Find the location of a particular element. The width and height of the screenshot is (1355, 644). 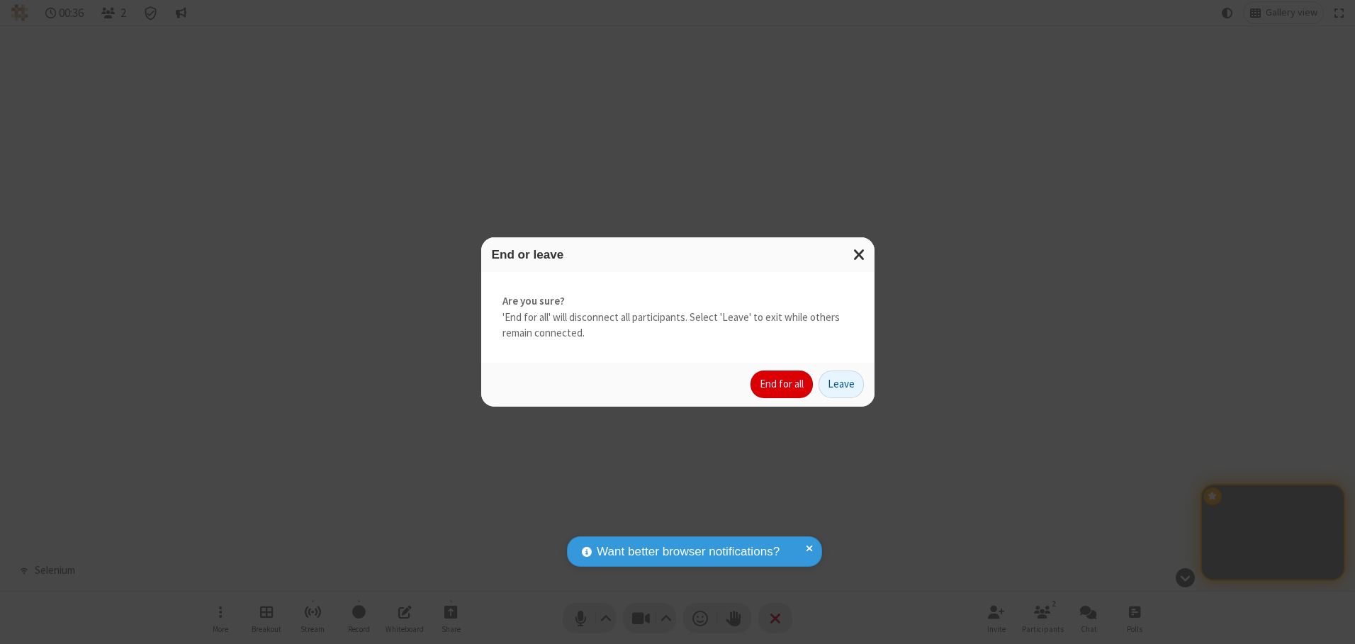

button: Close modal is located at coordinates (860, 254).